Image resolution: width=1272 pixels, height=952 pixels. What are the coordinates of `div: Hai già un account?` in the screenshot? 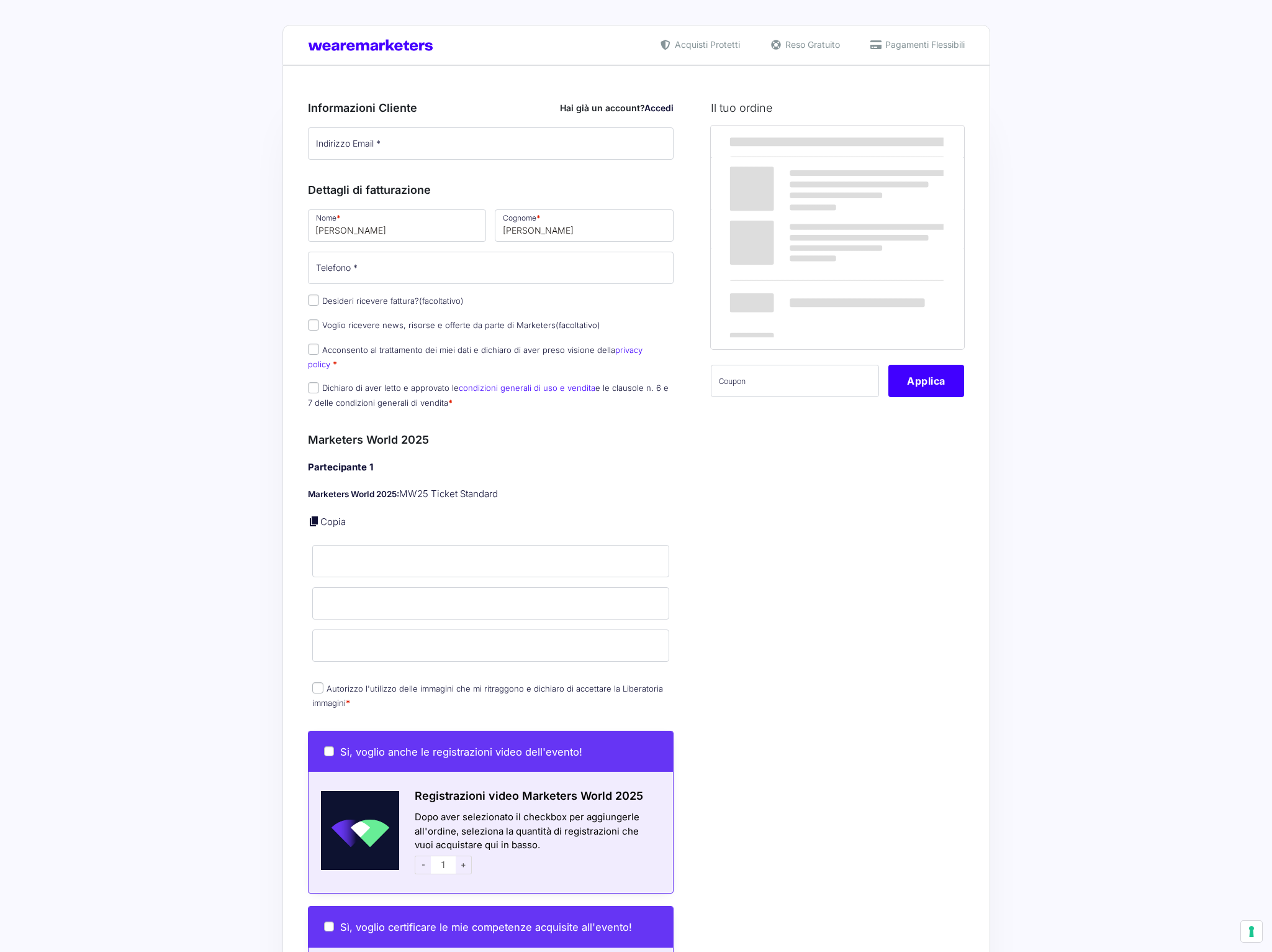 It's located at (616, 108).